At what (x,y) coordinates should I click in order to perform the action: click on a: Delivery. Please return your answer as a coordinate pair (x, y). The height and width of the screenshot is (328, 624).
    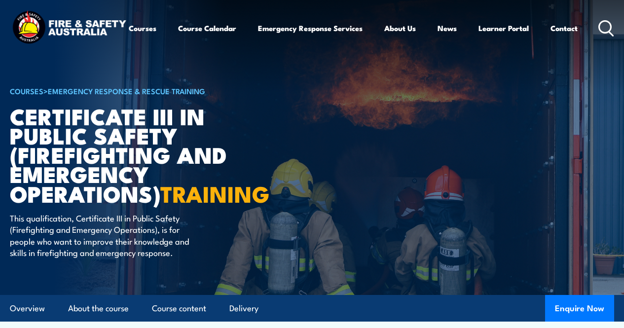
    Looking at the image, I should click on (244, 308).